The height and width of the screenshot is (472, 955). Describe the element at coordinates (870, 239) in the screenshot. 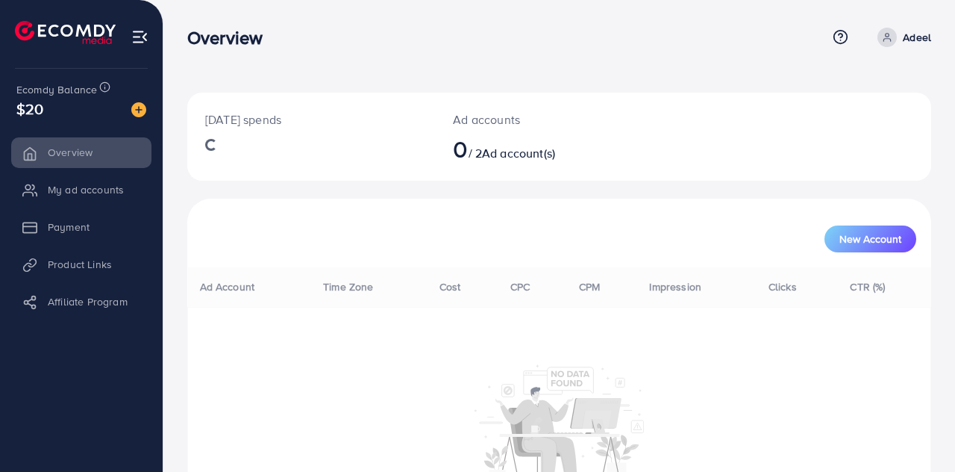

I see `span: New Account` at that location.